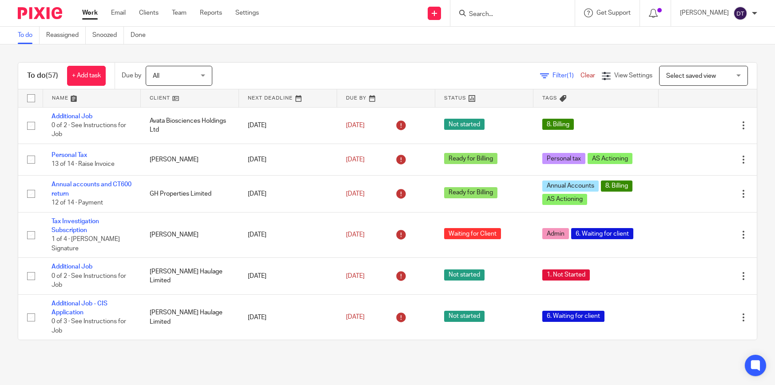 The image size is (775, 385). Describe the element at coordinates (86, 76) in the screenshot. I see `a: + Add task` at that location.